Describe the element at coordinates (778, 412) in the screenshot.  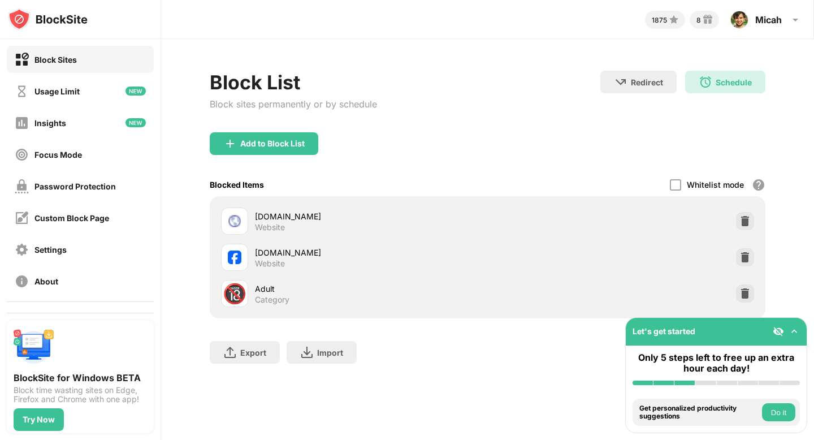
I see `button: Do it` at that location.